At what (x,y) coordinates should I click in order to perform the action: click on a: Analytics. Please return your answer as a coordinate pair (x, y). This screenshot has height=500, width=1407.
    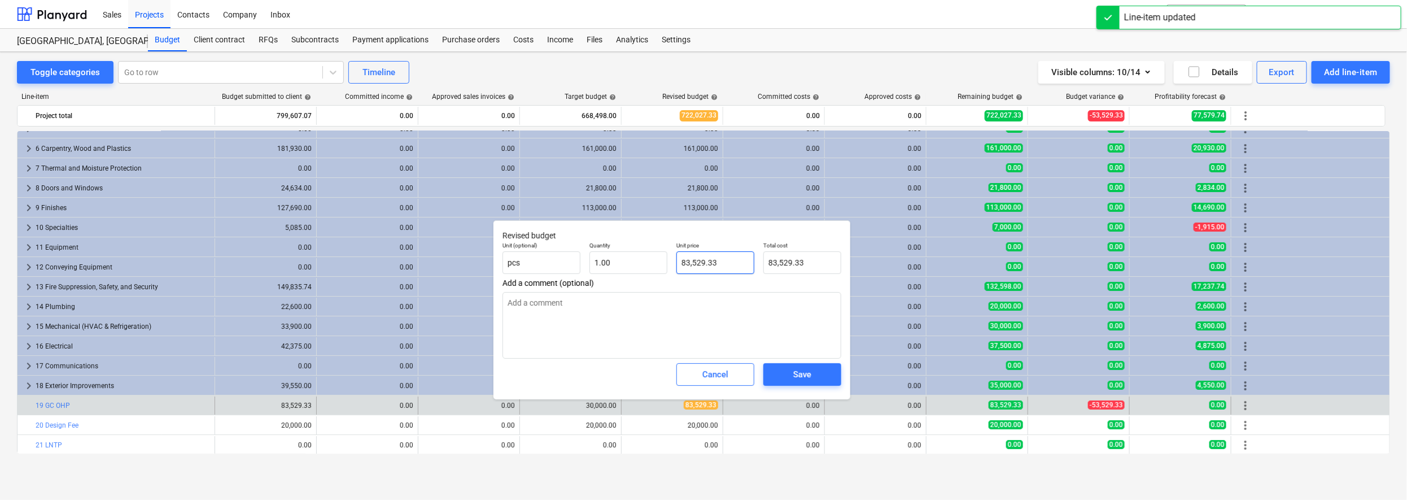
    Looking at the image, I should click on (632, 40).